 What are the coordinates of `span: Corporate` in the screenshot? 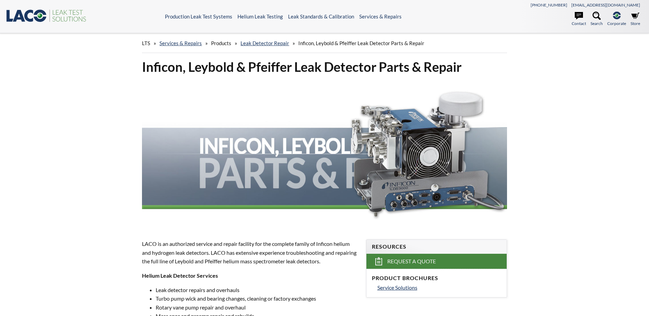 It's located at (616, 23).